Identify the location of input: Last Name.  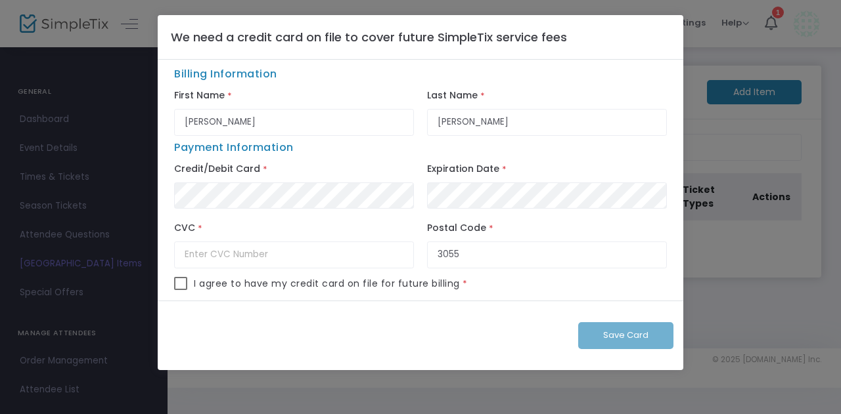
(546, 122).